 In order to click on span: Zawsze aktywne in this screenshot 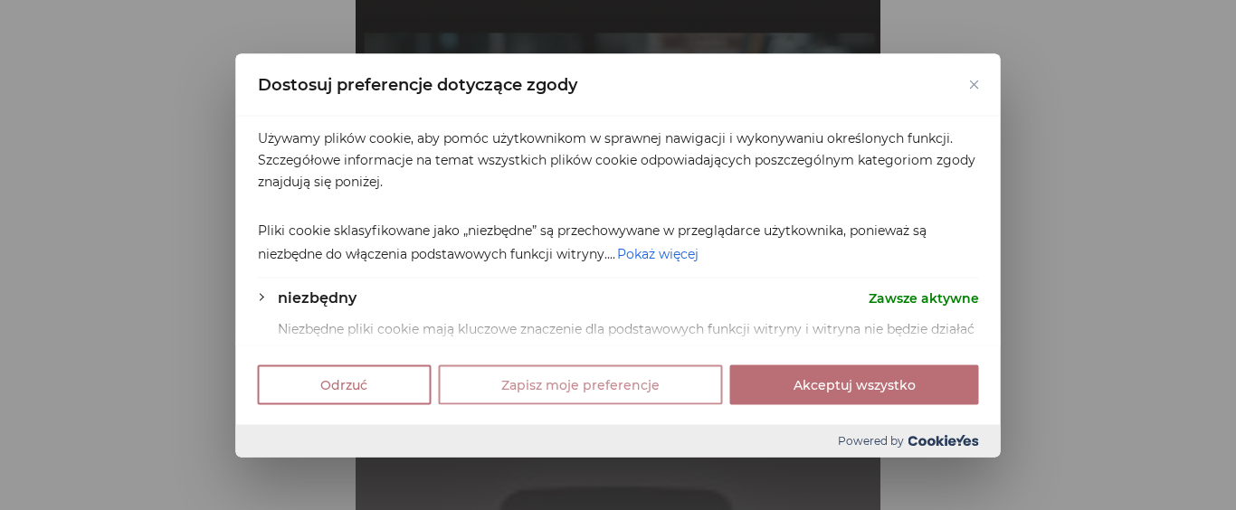, I will do `click(924, 298)`.